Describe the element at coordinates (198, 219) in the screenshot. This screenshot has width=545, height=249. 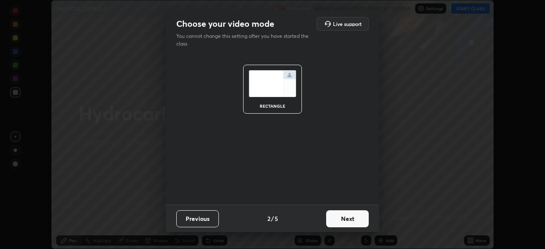
I see `button: Previous` at that location.